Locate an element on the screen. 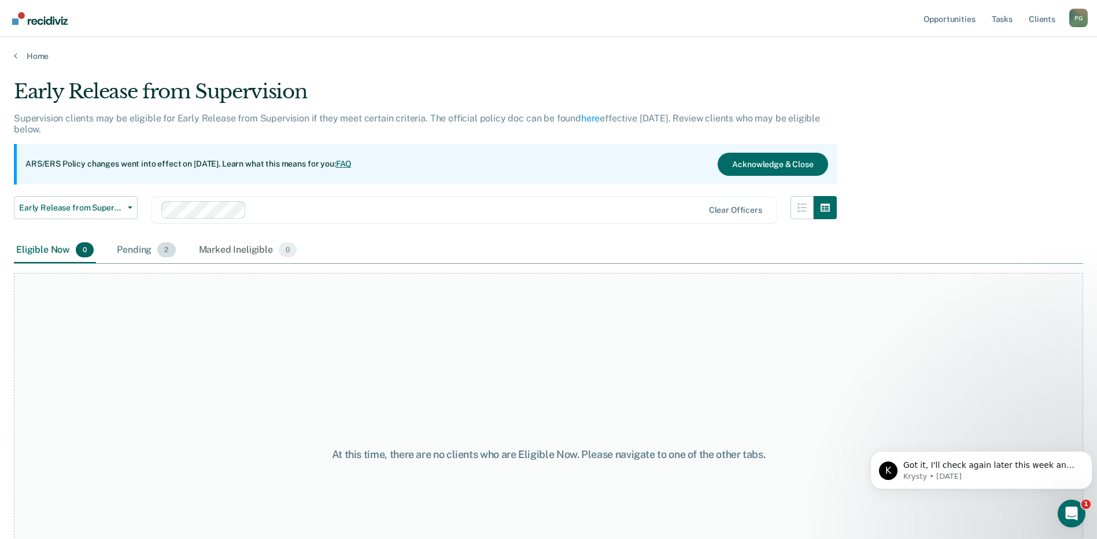 This screenshot has height=539, width=1097. div: Early Release from Supervision is located at coordinates (425, 96).